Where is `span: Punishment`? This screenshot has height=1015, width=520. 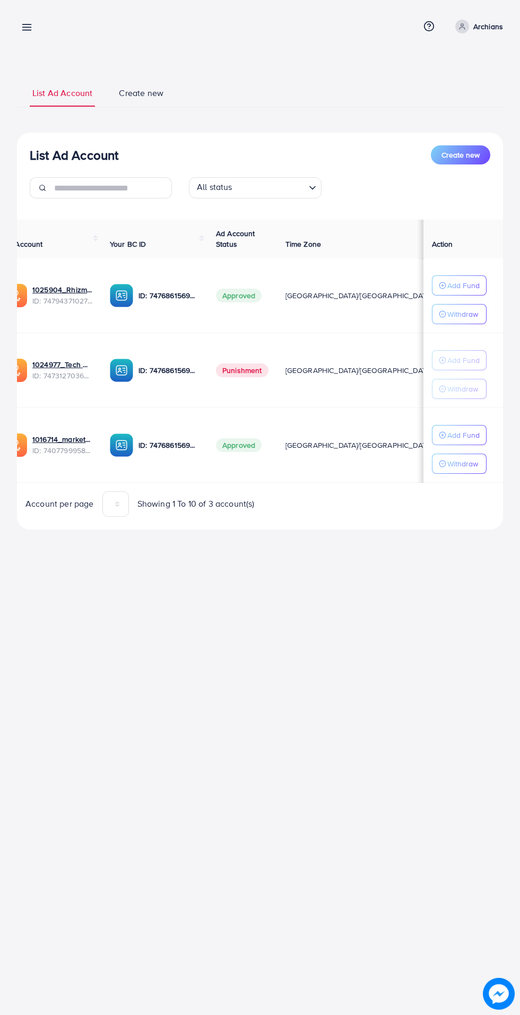
span: Punishment is located at coordinates (242, 370).